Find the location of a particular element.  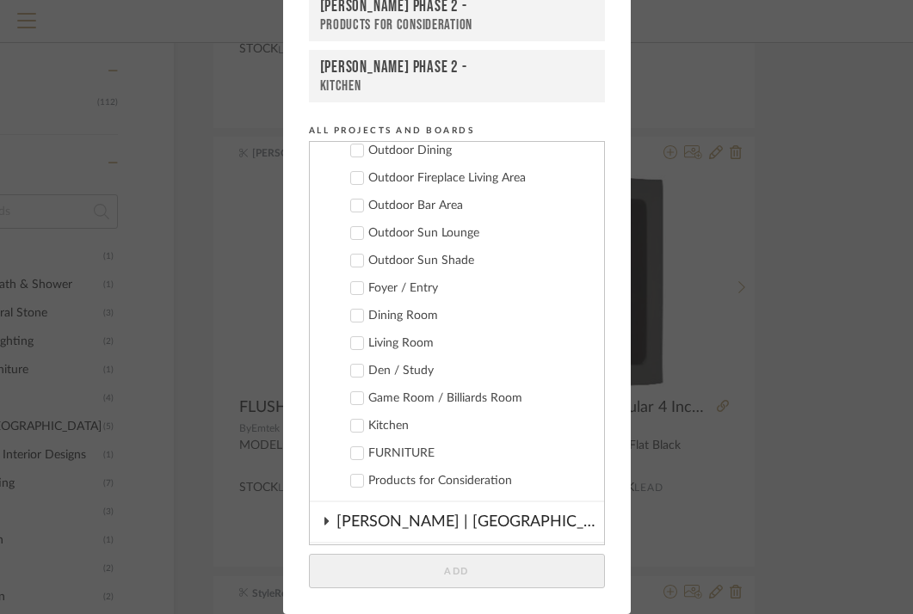

div: Game Room / Billiards Room is located at coordinates (479, 398).